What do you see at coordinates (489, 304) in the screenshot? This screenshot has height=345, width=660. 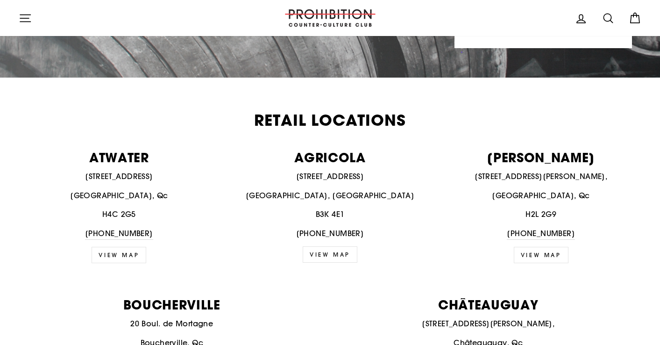 I see `p: CHÂTEAUGUAY` at bounding box center [489, 304].